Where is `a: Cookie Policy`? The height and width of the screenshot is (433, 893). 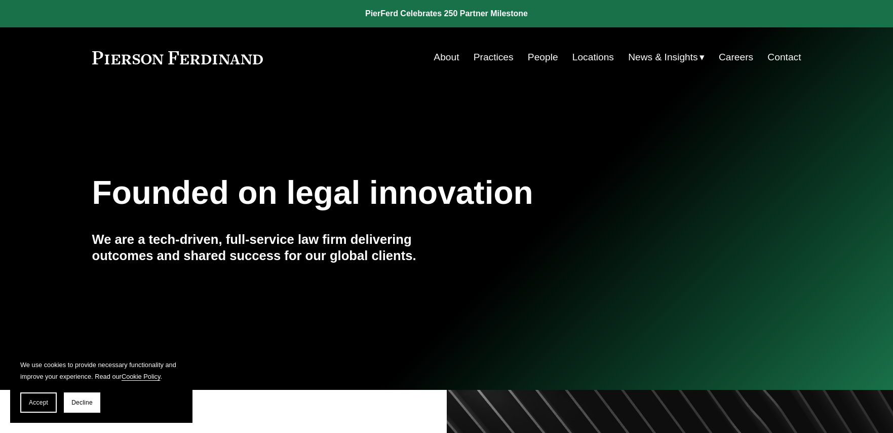 a: Cookie Policy is located at coordinates (141, 376).